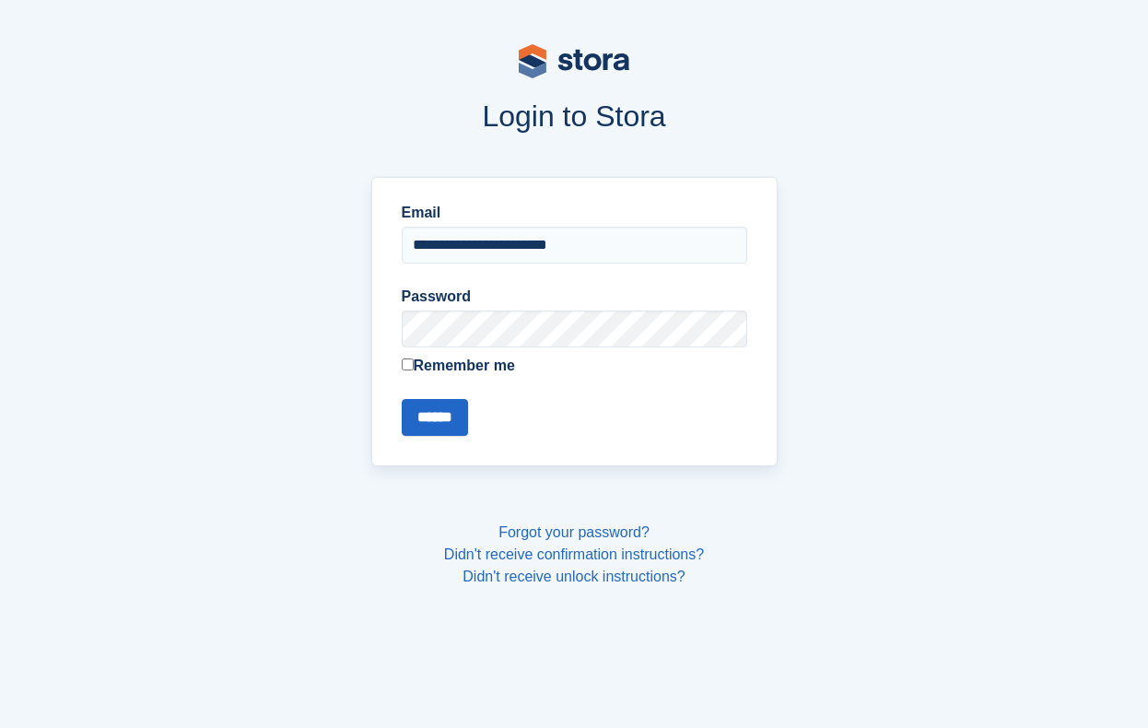 This screenshot has height=728, width=1148. Describe the element at coordinates (574, 213) in the screenshot. I see `label: Email` at that location.